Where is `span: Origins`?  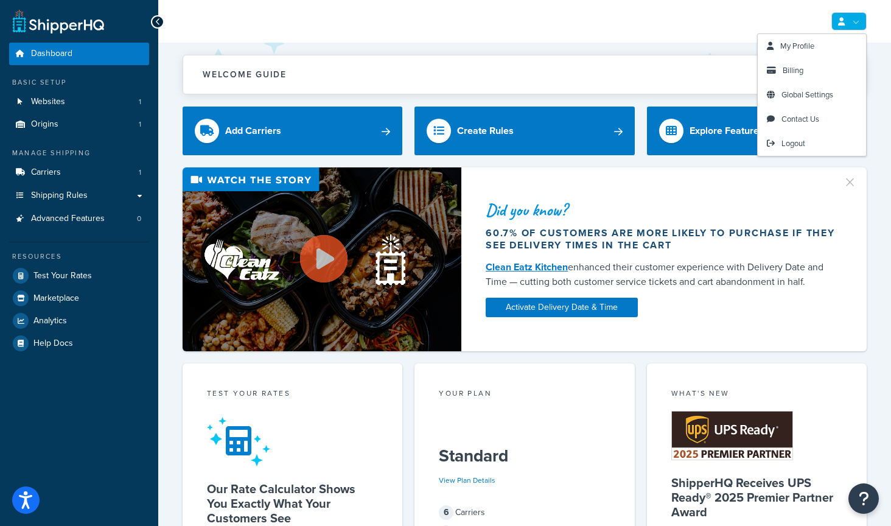 span: Origins is located at coordinates (44, 124).